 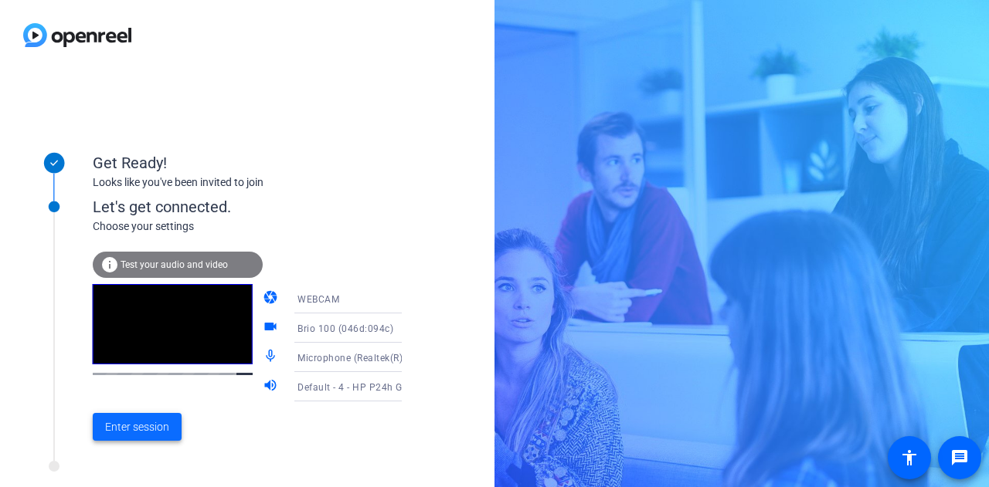 I want to click on div: Let's get connected., so click(x=263, y=207).